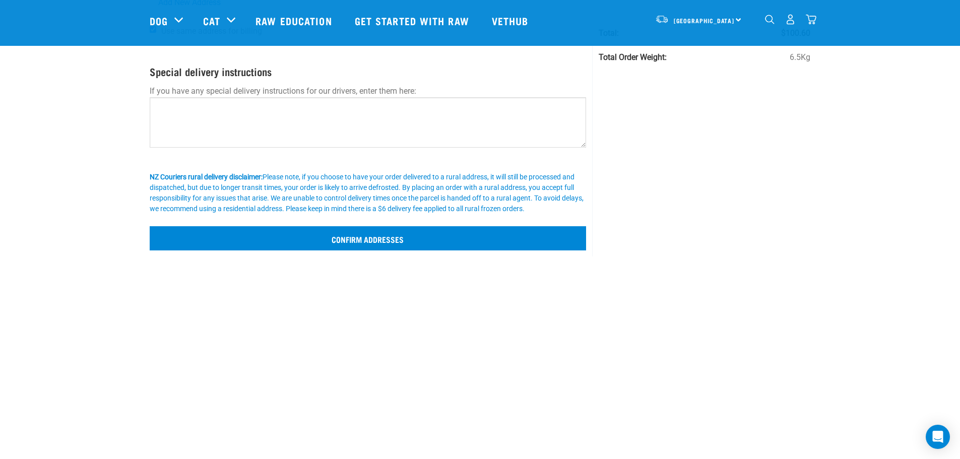 The width and height of the screenshot is (960, 459). I want to click on a: Get started with Raw, so click(413, 21).